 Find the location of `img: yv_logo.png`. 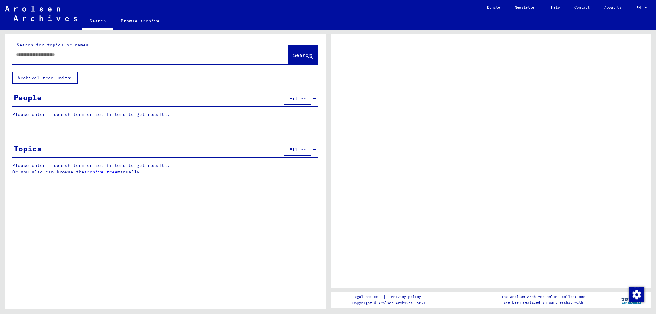

img: yv_logo.png is located at coordinates (631, 299).